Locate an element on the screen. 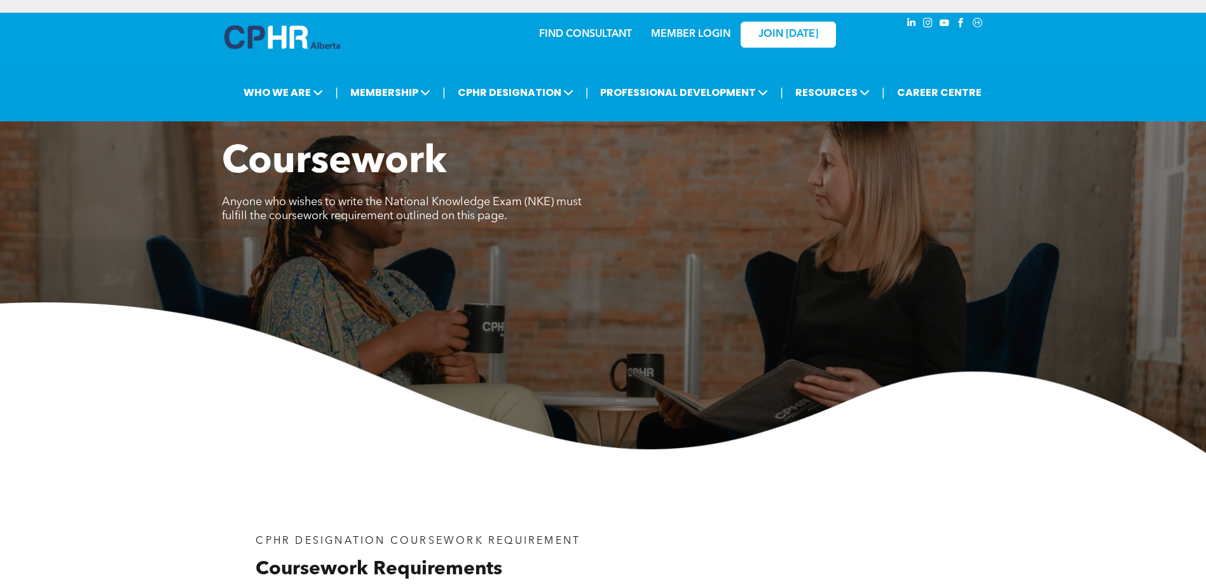 This screenshot has width=1206, height=587. a: linkedin is located at coordinates (912, 24).